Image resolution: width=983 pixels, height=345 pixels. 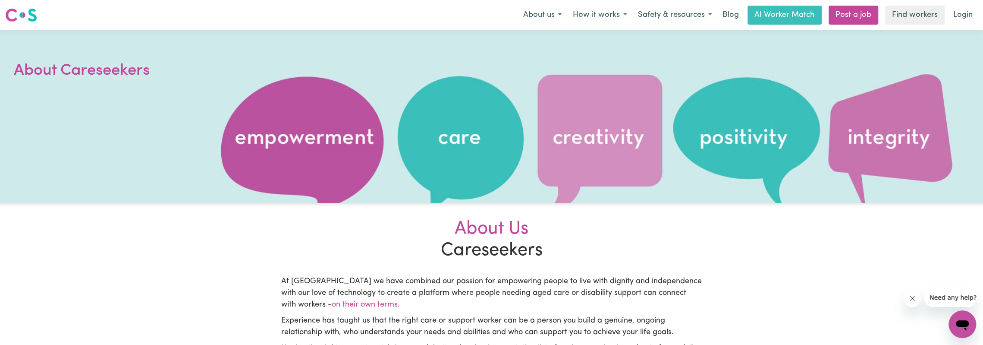 What do you see at coordinates (784, 15) in the screenshot?
I see `a: AI Worker Match` at bounding box center [784, 15].